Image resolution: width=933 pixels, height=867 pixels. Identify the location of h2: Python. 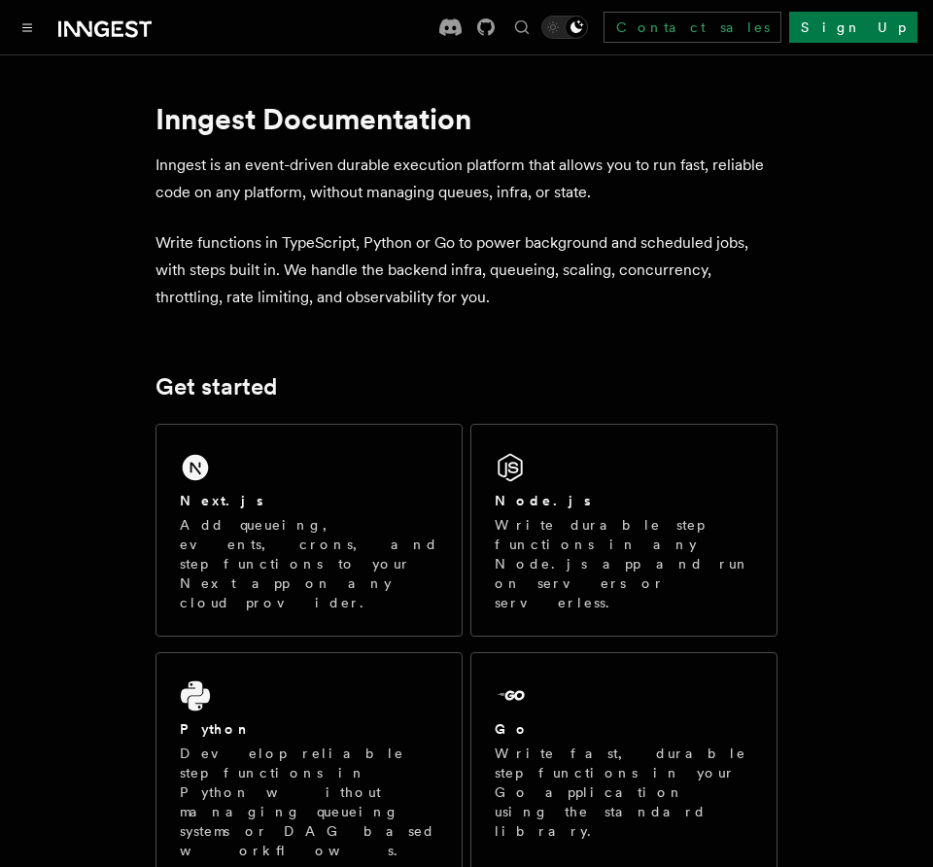
(216, 729).